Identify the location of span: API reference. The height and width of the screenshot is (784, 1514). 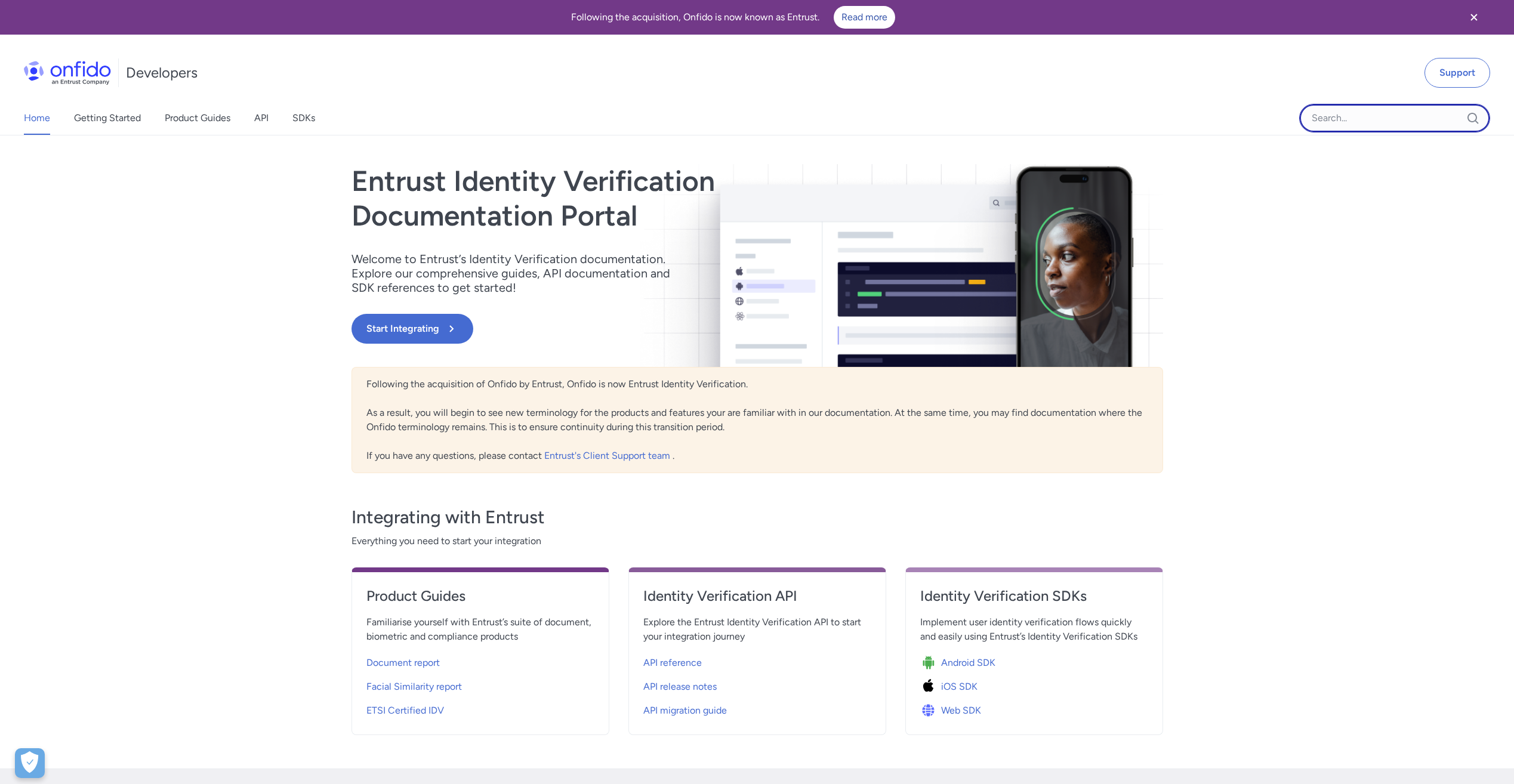
(672, 663).